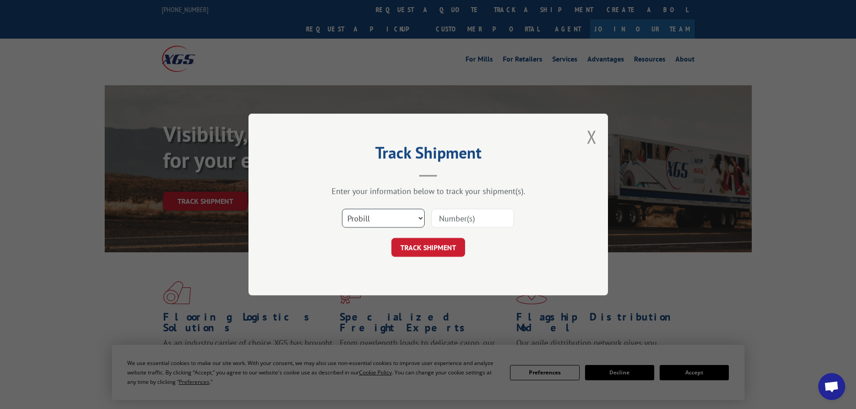 The height and width of the screenshot is (409, 856). What do you see at coordinates (428, 248) in the screenshot?
I see `button: TRACK SHIPMENT` at bounding box center [428, 248].